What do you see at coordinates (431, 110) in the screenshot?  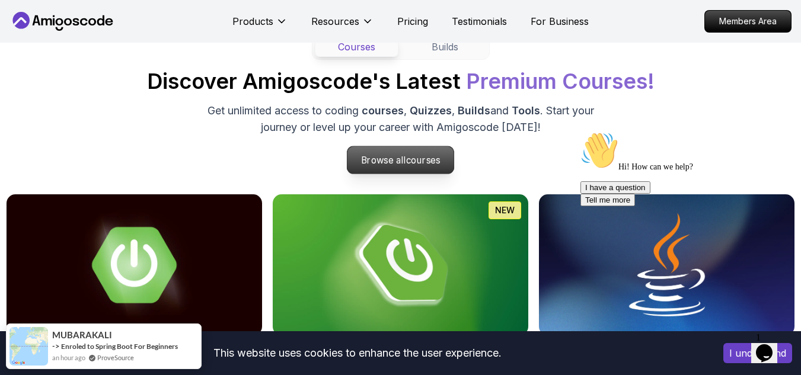 I see `span: Quizzes` at bounding box center [431, 110].